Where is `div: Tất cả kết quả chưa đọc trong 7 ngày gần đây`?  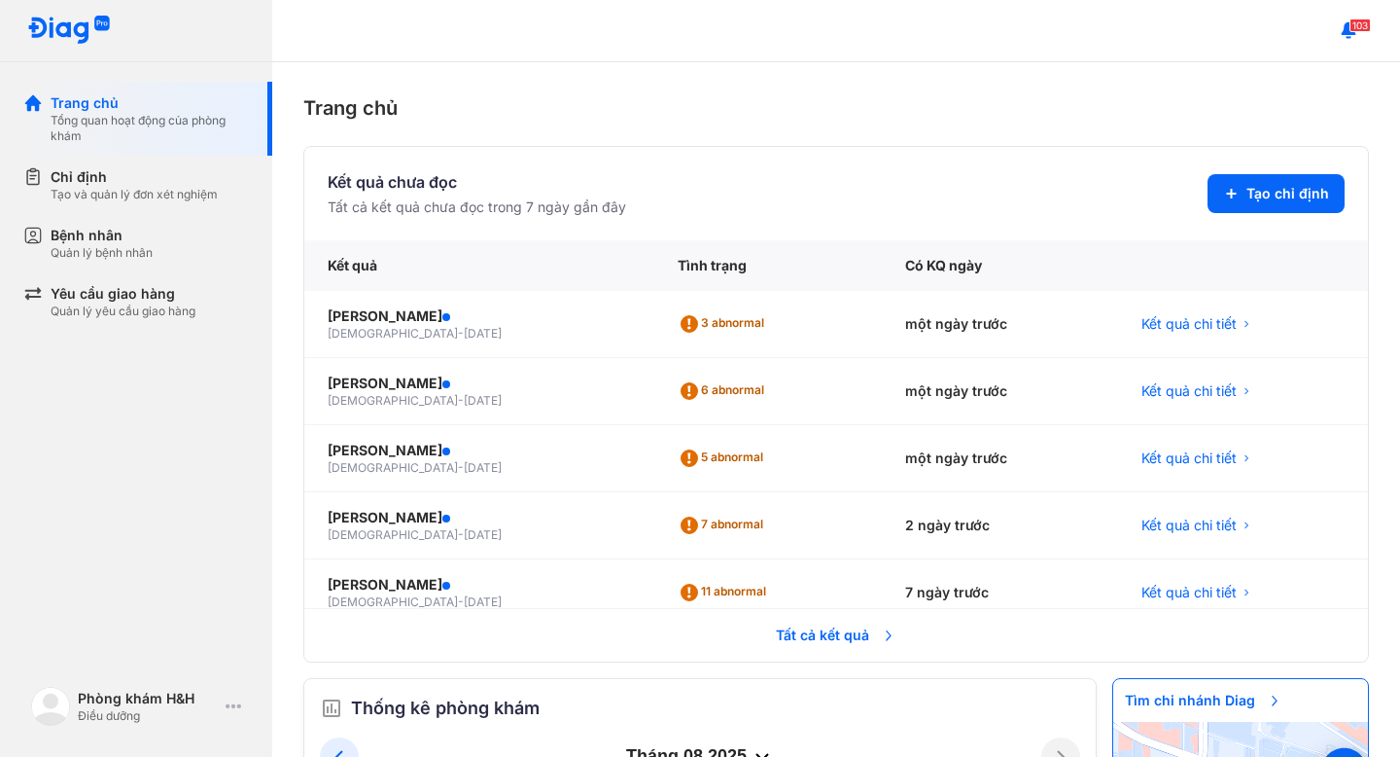
div: Tất cả kết quả chưa đọc trong 7 ngày gần đây is located at coordinates (477, 207).